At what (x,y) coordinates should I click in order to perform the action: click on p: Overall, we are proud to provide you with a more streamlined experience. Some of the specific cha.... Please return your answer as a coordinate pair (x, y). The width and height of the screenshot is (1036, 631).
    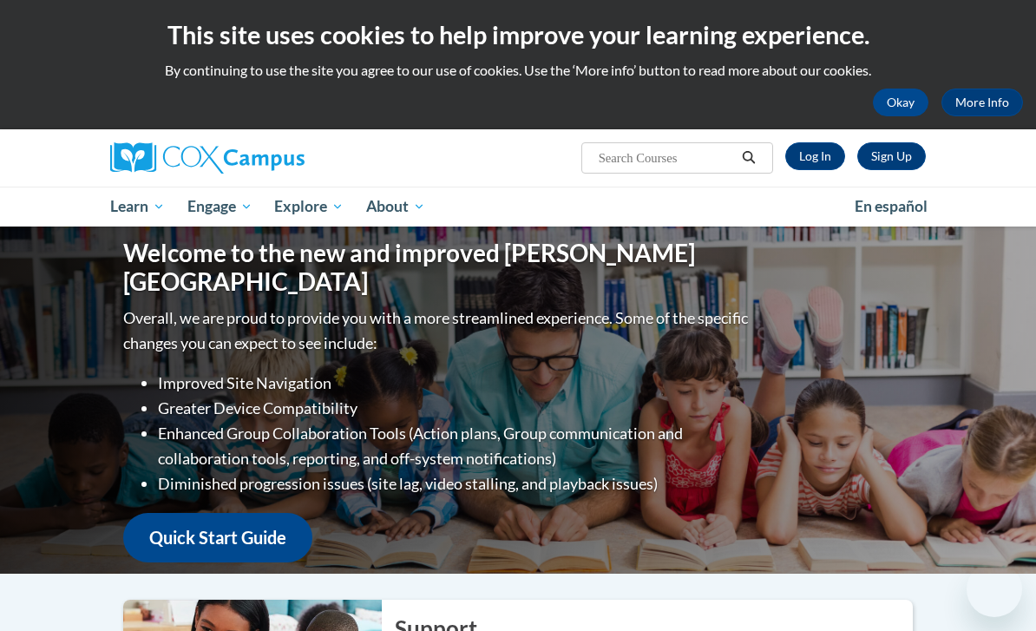
    Looking at the image, I should click on (437, 331).